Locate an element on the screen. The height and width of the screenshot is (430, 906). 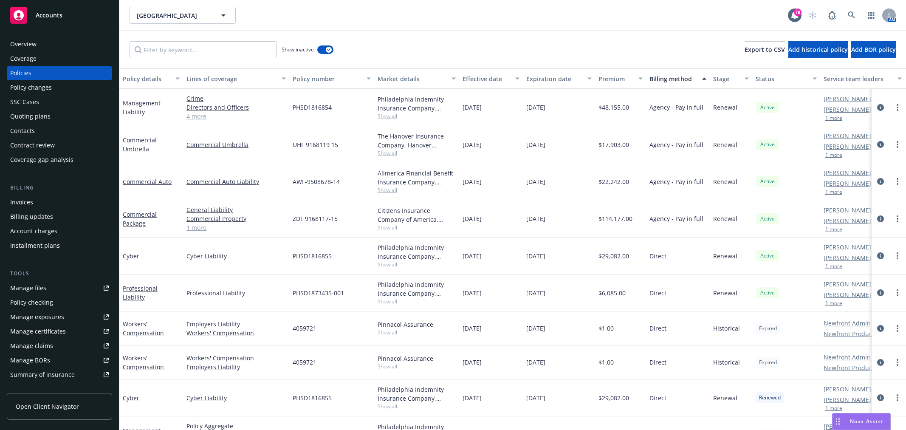
a: Summary of insurance is located at coordinates (59, 374).